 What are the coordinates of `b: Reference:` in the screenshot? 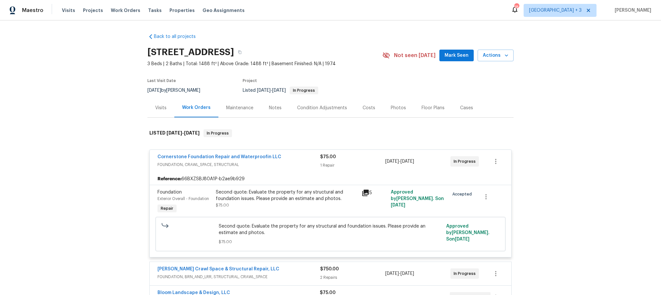 It's located at (170, 179).